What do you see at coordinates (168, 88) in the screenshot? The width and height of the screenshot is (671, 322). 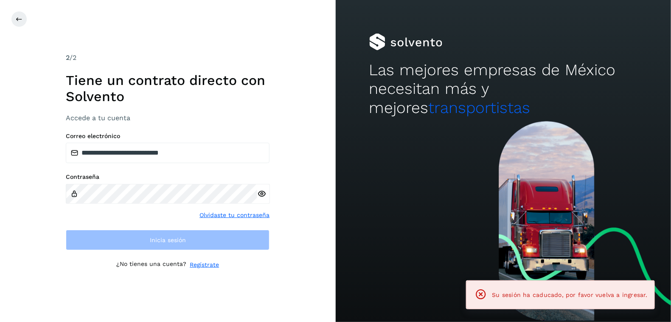 I see `h1: Tiene un contrato directo con Solvento` at bounding box center [168, 88].